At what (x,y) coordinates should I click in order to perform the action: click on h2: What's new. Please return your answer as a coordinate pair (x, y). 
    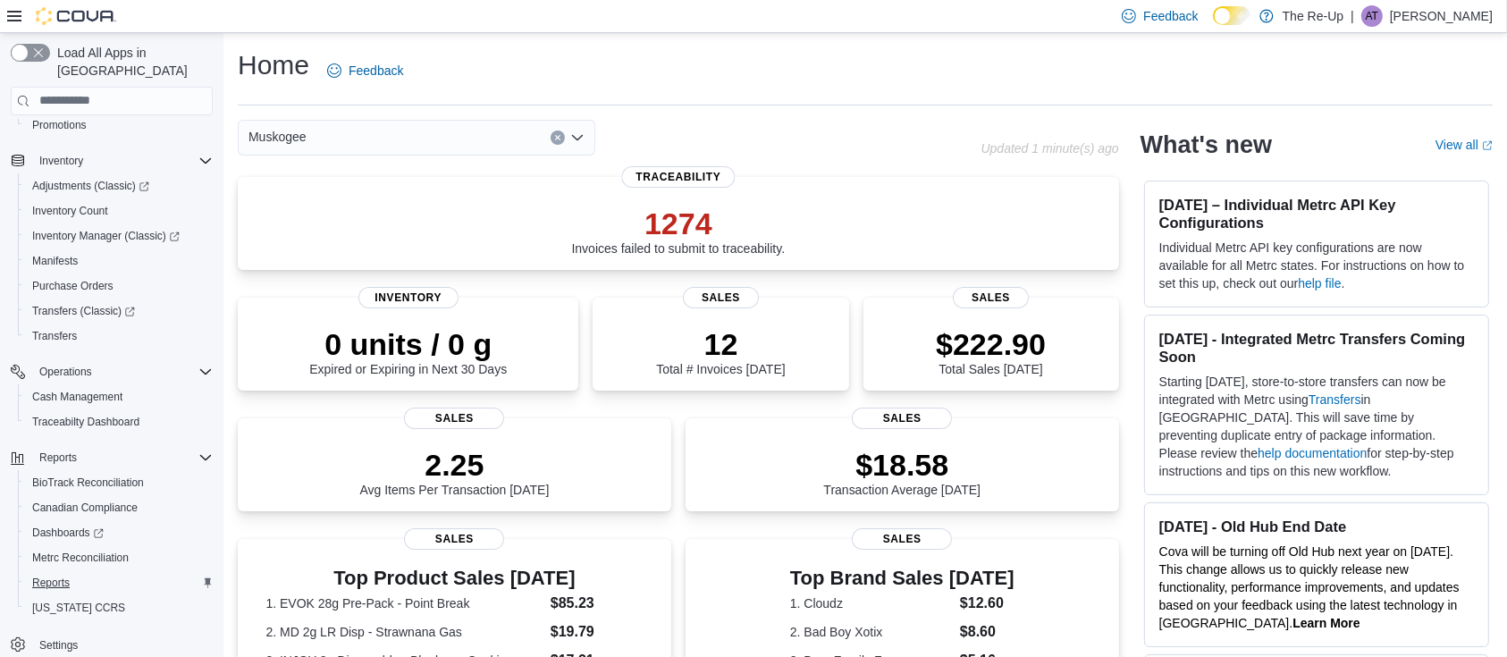
    Looking at the image, I should click on (1206, 145).